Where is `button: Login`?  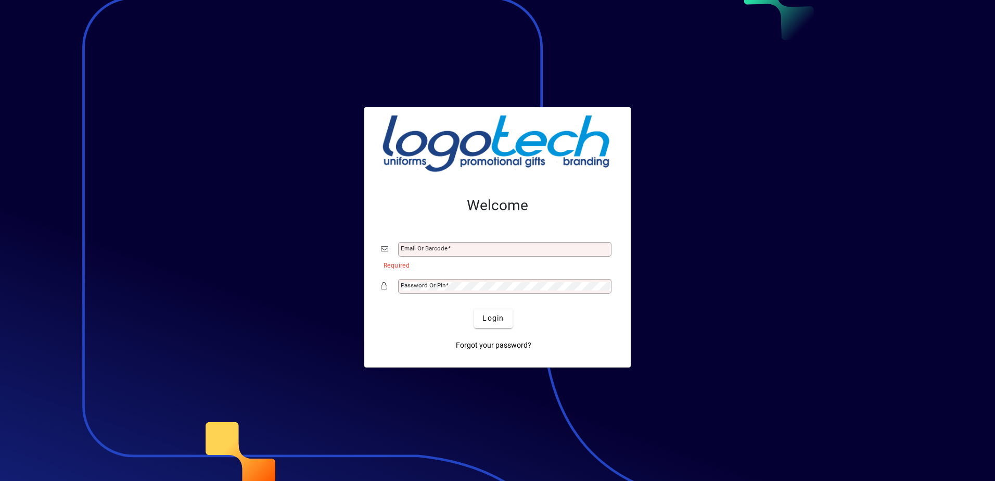
button: Login is located at coordinates (493, 319).